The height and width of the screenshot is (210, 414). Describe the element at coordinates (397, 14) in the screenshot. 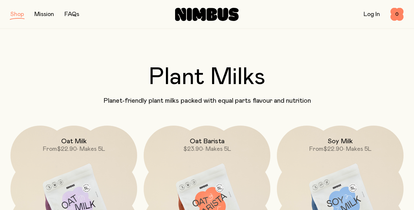

I see `span: 0` at that location.